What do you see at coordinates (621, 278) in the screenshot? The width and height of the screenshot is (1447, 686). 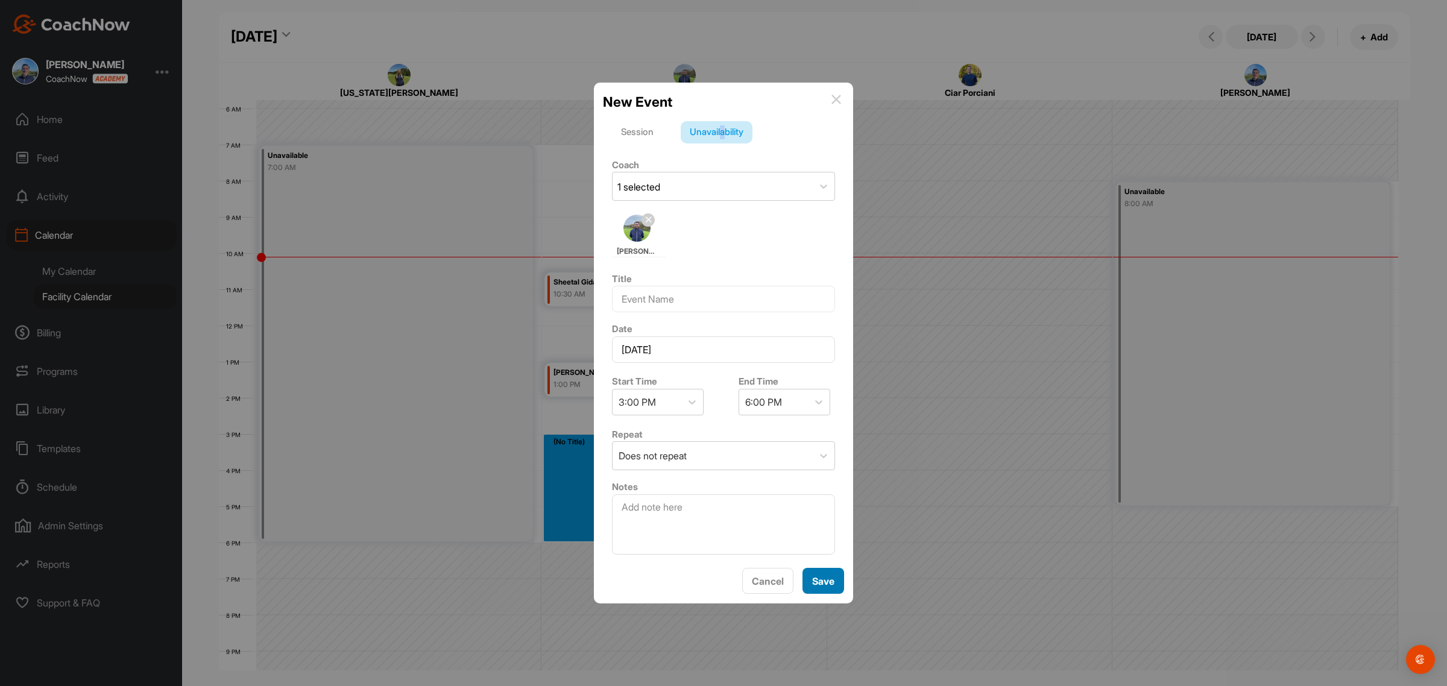 I see `label: Title` at bounding box center [621, 278].